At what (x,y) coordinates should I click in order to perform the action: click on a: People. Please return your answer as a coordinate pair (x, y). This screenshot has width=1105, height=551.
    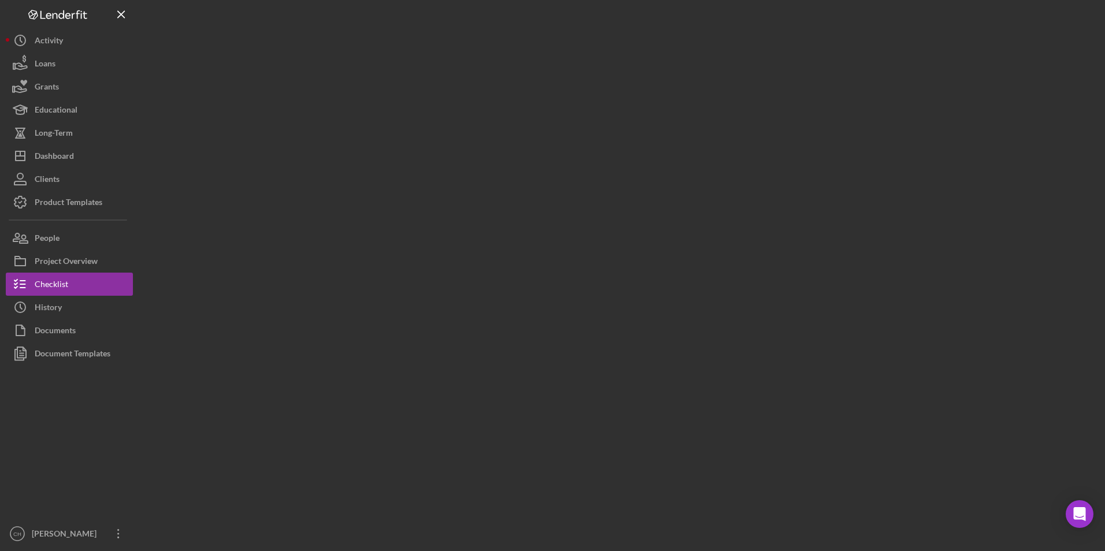
    Looking at the image, I should click on (69, 238).